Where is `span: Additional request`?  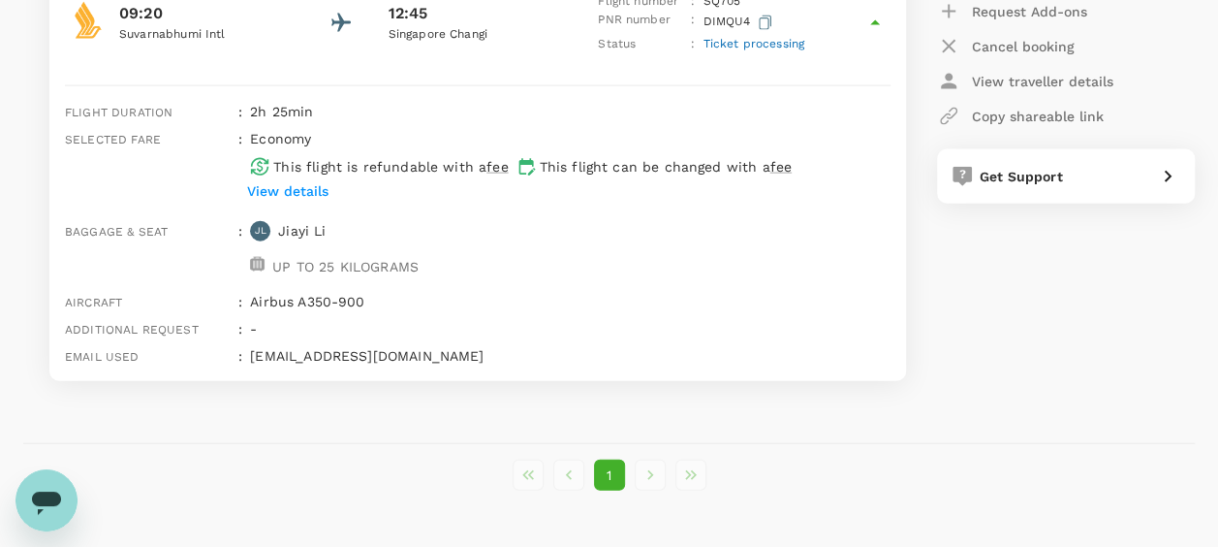
span: Additional request is located at coordinates (132, 330).